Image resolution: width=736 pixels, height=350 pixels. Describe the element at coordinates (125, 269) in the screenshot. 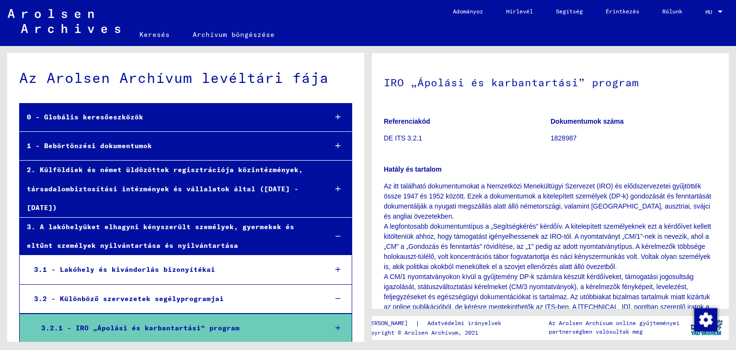

I see `font: 3.1 - Lakóhely és kivándorlás bizonyítékai` at that location.